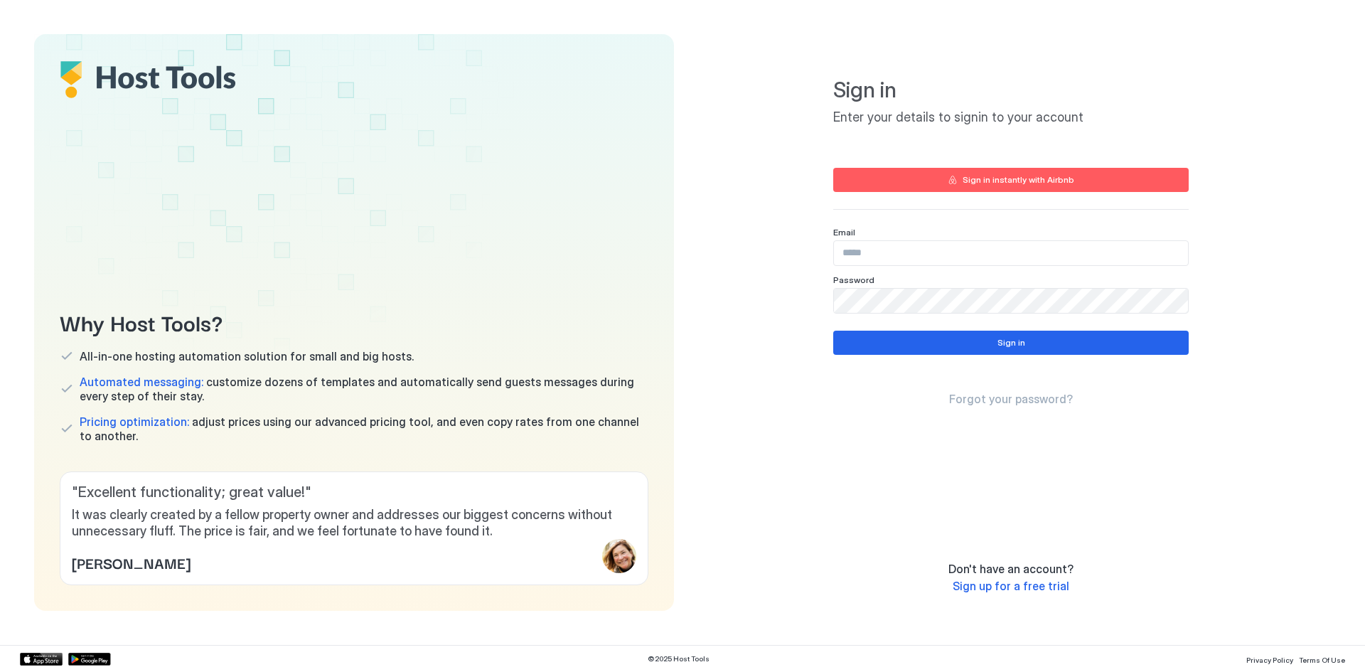 Image resolution: width=1365 pixels, height=672 pixels. What do you see at coordinates (1011, 117) in the screenshot?
I see `span: Enter your details to signin to your account` at bounding box center [1011, 117].